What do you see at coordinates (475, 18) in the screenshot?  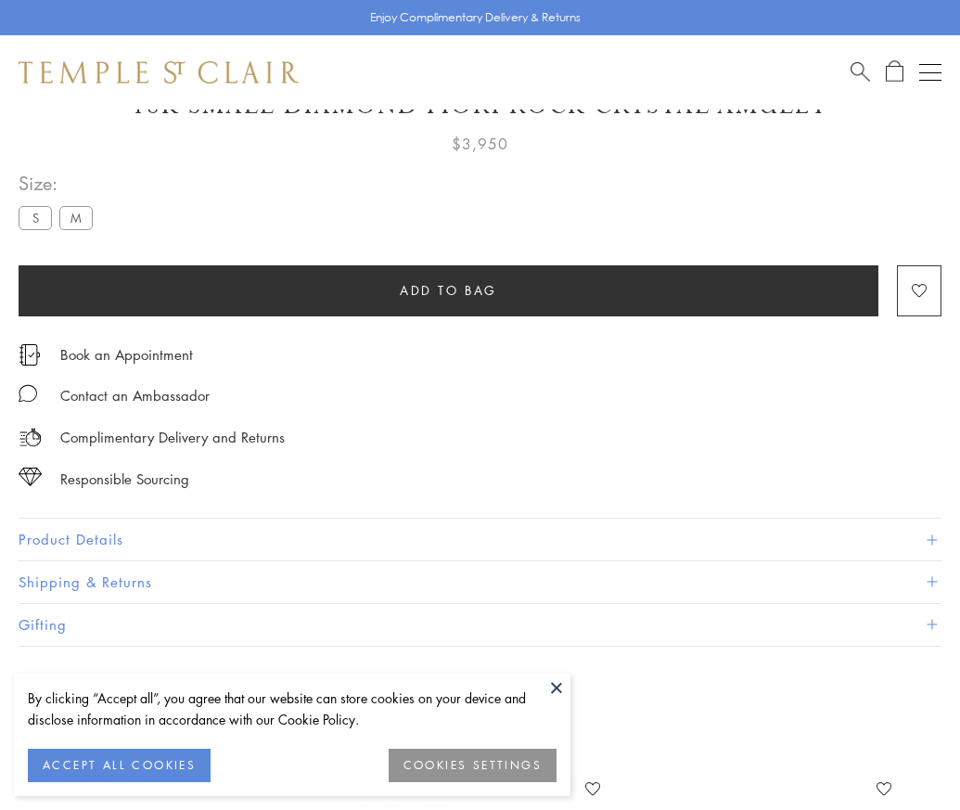 I see `p: Enjoy Complimentary Delivery & Returns` at bounding box center [475, 18].